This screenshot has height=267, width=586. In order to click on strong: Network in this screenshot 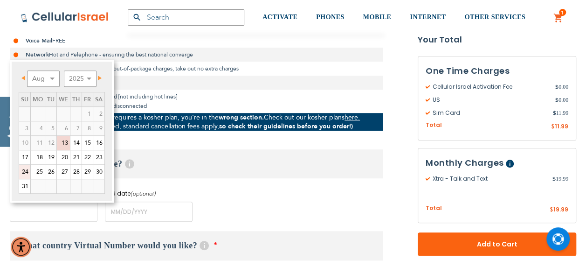, I will do `click(37, 55)`.